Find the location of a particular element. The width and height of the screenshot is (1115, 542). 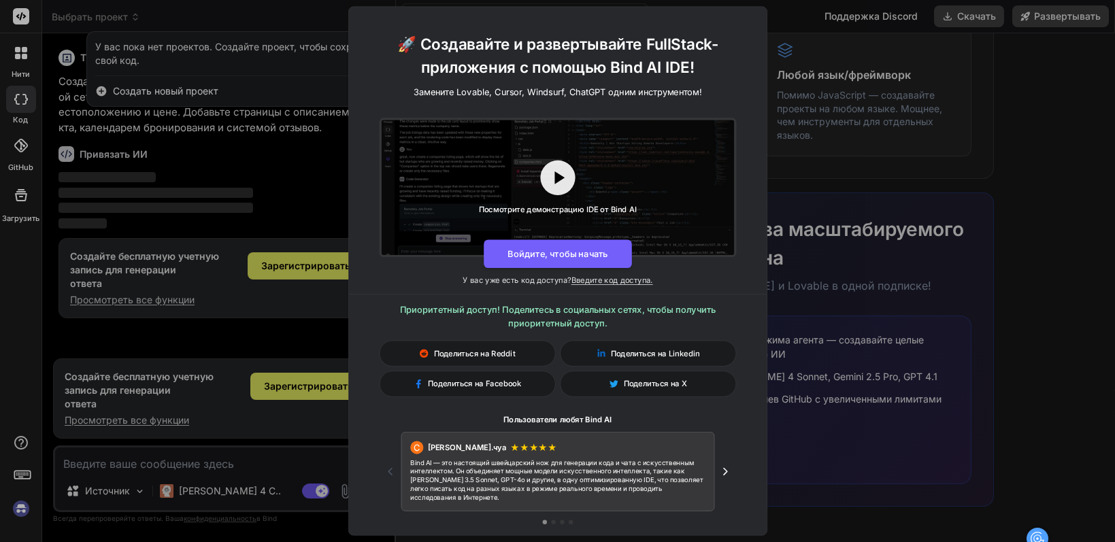

font: Bind AI — это настоящий швейцарский нож для генерации кода и чата с искусственным интеллектом. Он... is located at coordinates (557, 480).